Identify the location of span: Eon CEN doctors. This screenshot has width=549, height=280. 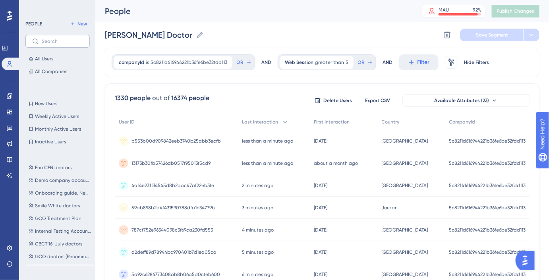
(53, 168).